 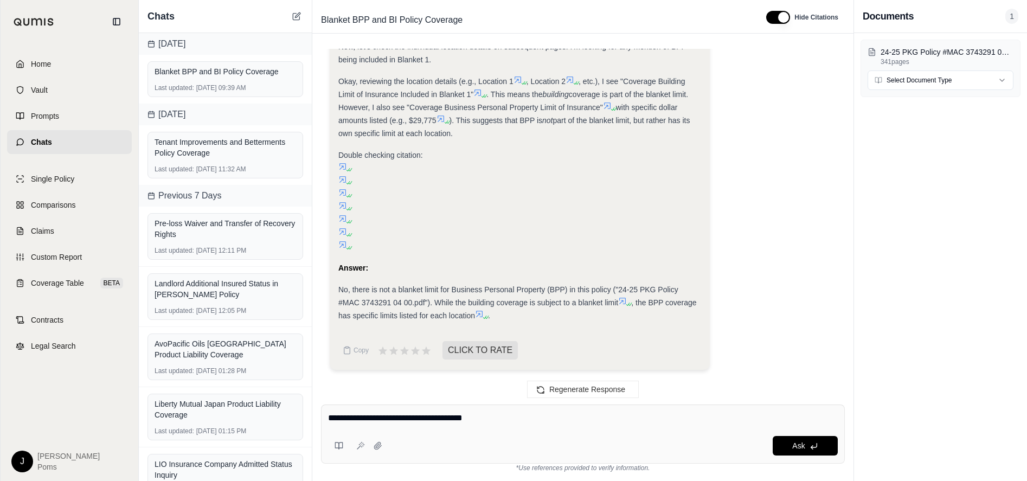 What do you see at coordinates (816, 17) in the screenshot?
I see `span: Hide Citations` at bounding box center [816, 17].